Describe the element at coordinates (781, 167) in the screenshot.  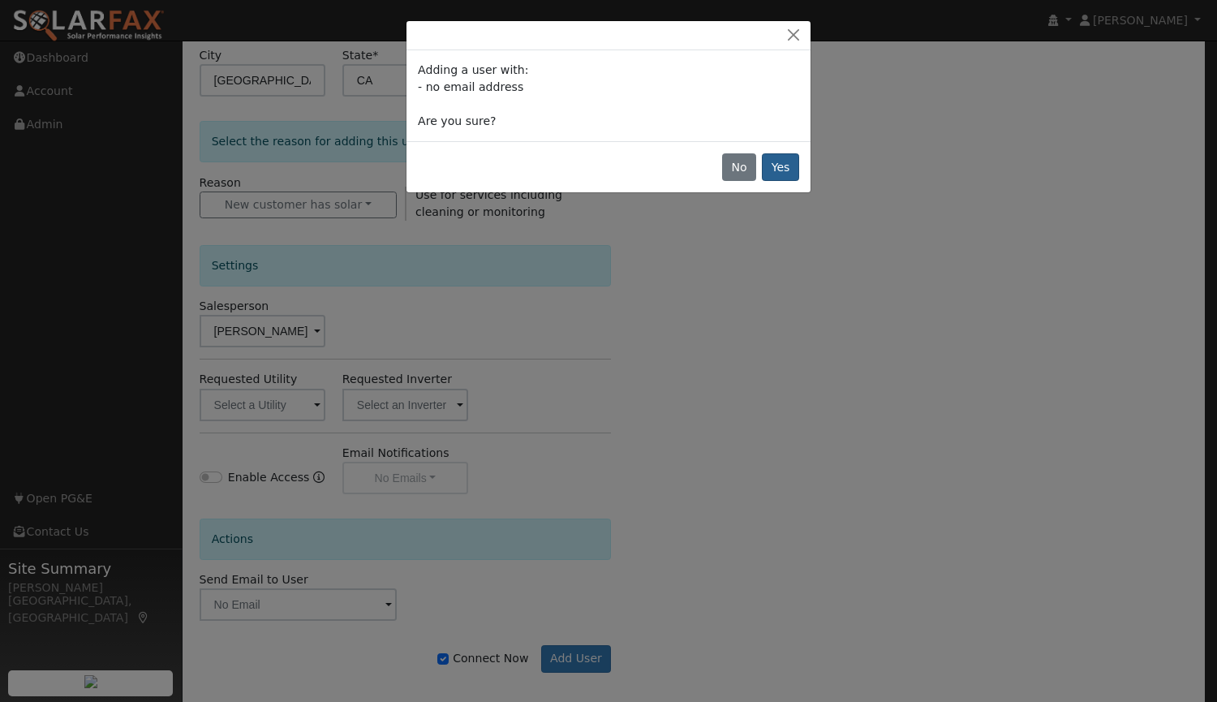
I see `button: Yes` at that location.